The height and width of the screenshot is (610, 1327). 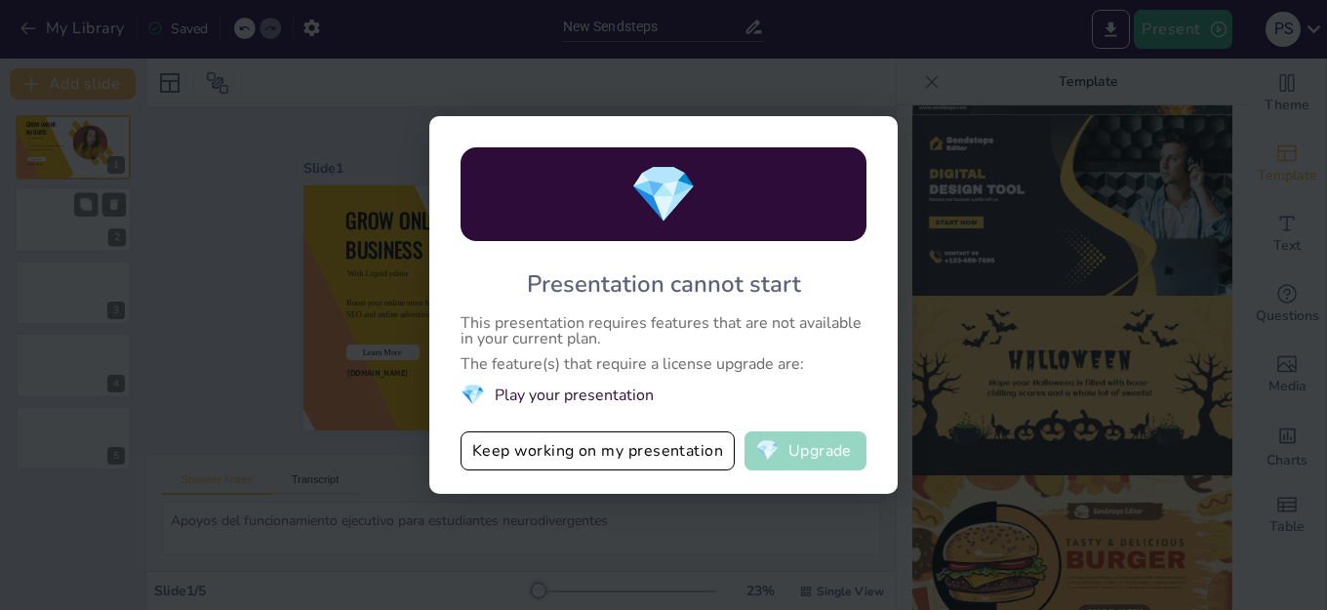 What do you see at coordinates (805, 451) in the screenshot?
I see `button: diamondUpgrade` at bounding box center [805, 451].